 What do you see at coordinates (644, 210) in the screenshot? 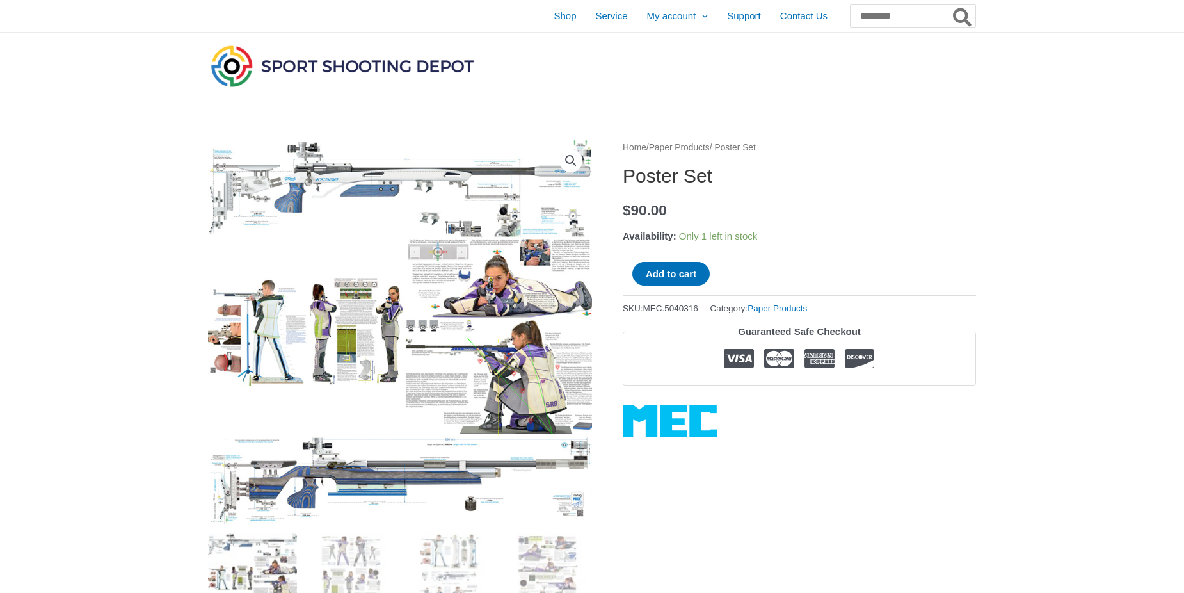
I see `bdi: 90.00` at bounding box center [644, 210].